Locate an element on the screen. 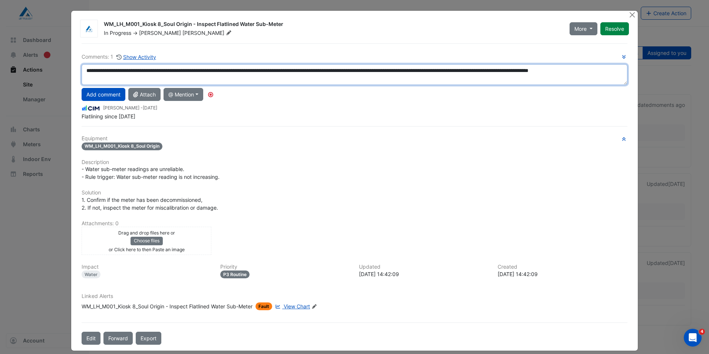 This screenshot has width=709, height=354. div: P3 Routine is located at coordinates (235, 274).